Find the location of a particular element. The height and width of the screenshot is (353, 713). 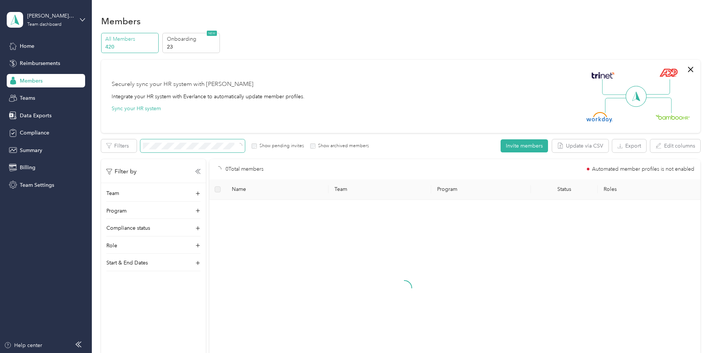

span: Reimbursements is located at coordinates (40, 63).